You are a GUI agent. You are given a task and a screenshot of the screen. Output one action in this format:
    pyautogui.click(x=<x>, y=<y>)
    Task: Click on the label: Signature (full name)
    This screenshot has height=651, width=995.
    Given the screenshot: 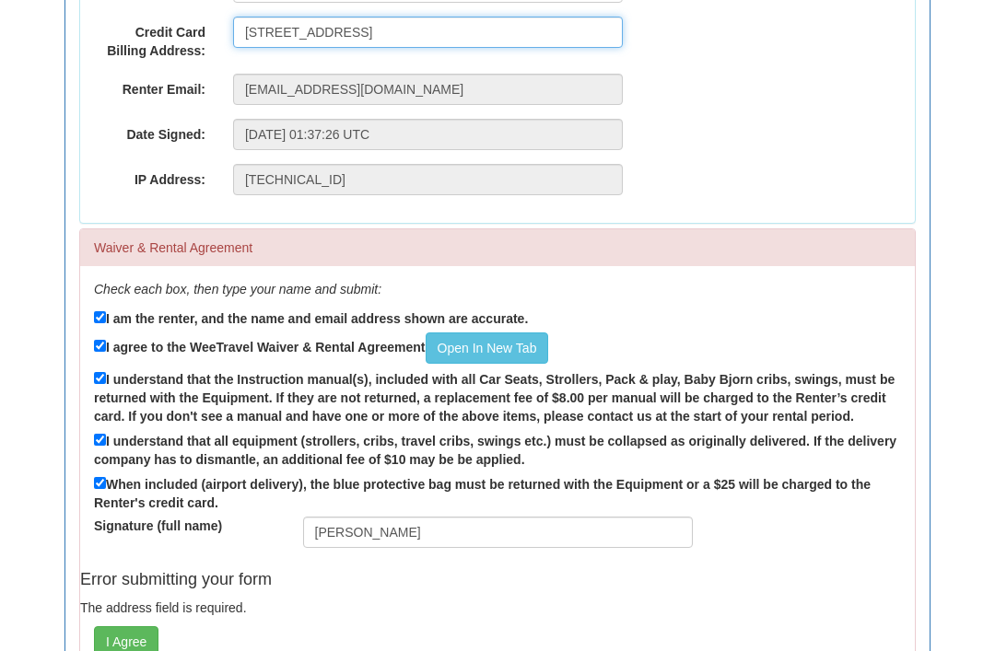 What is the action you would take?
    pyautogui.click(x=184, y=526)
    